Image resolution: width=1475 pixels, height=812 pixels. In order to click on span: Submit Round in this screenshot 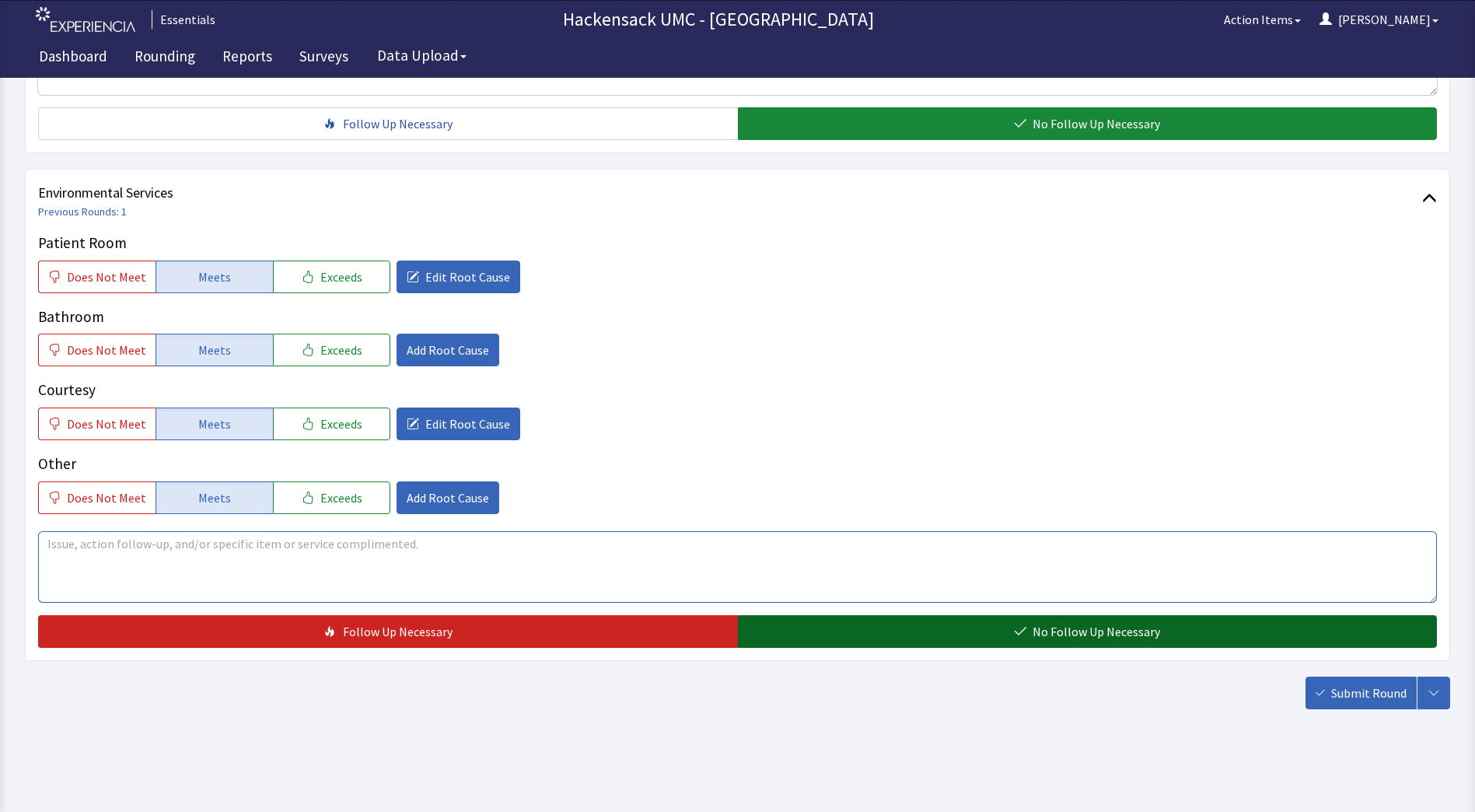, I will do `click(1369, 693)`.